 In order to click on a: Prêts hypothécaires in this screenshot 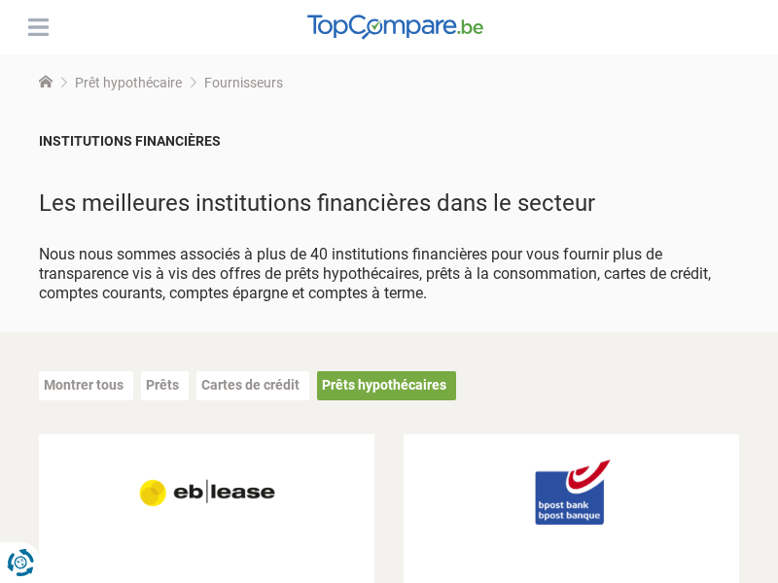, I will do `click(384, 385)`.